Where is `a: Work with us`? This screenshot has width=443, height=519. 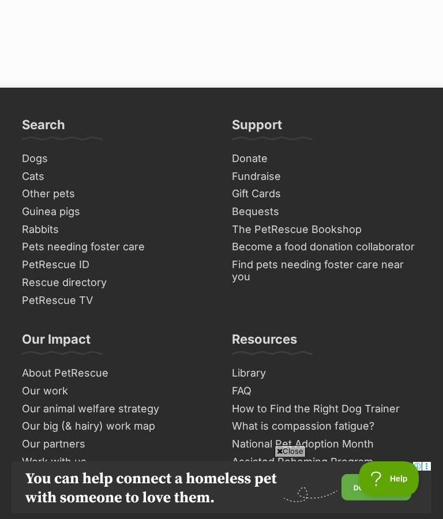
a: Work with us is located at coordinates (117, 462).